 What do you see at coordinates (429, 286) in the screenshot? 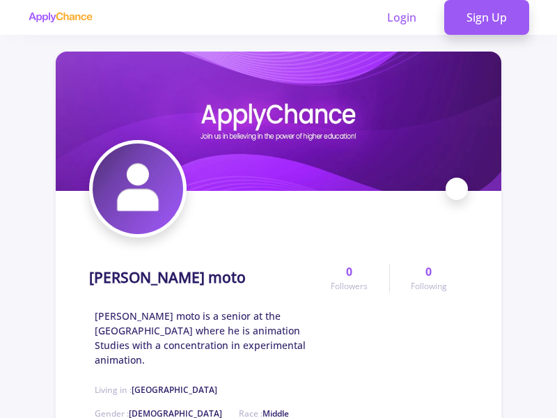
I see `span: Following` at bounding box center [429, 286].